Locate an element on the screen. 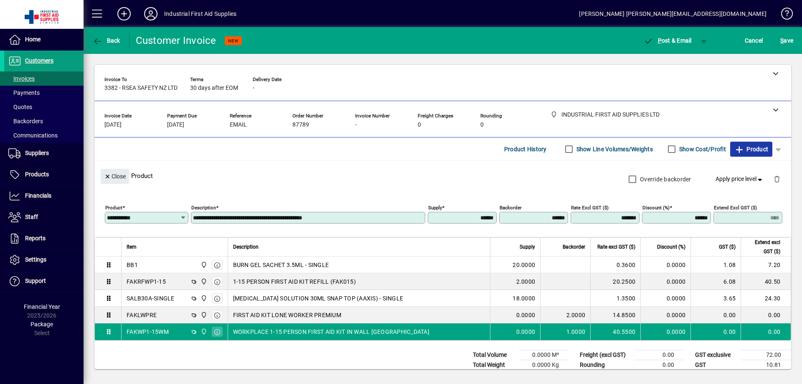  a: Backorders is located at coordinates (44, 121).